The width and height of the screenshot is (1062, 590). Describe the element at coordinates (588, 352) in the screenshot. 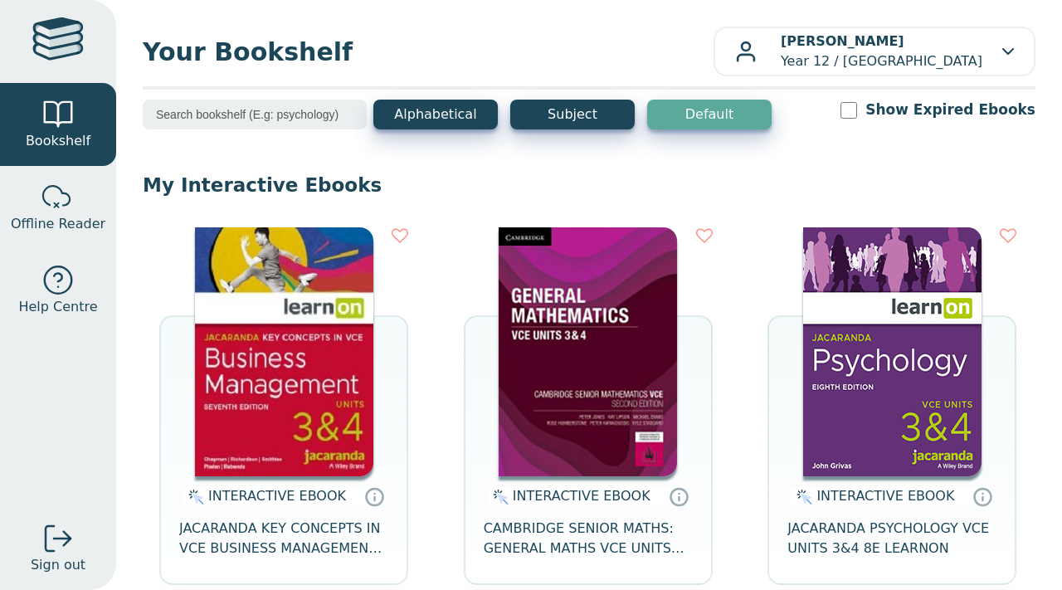

I see `img: 2d857910-8719-48bf-a398-116ea92bfb73.jpg` at that location.